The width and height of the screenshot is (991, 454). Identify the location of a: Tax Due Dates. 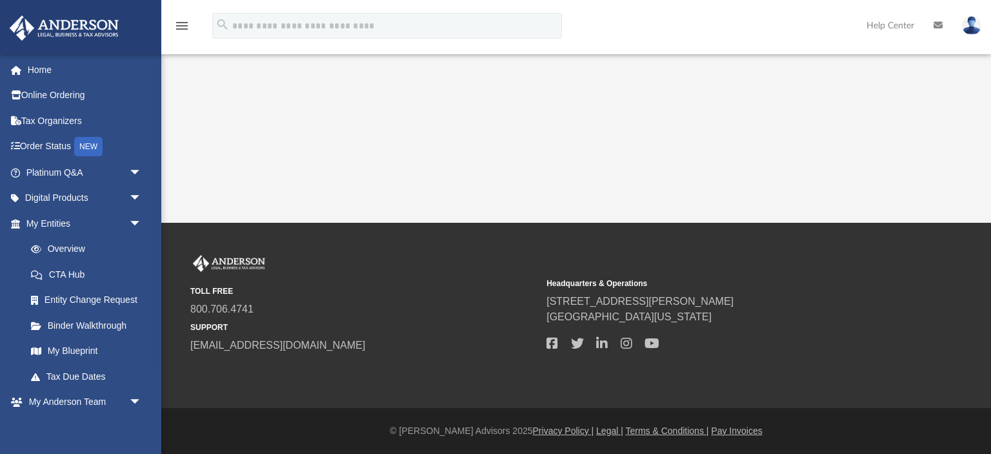
(90, 376).